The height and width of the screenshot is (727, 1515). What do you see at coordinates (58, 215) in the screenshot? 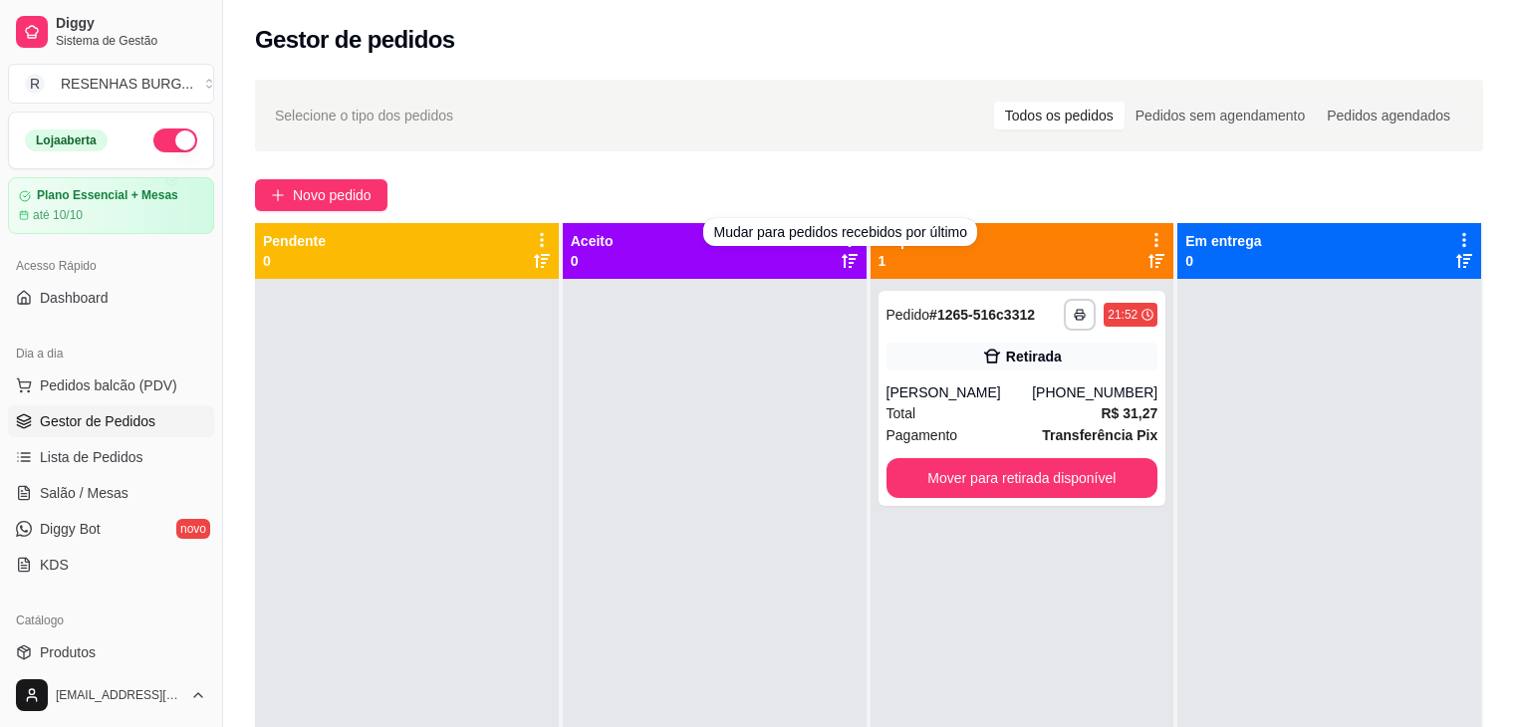
I see `article: até 10/10` at bounding box center [58, 215].